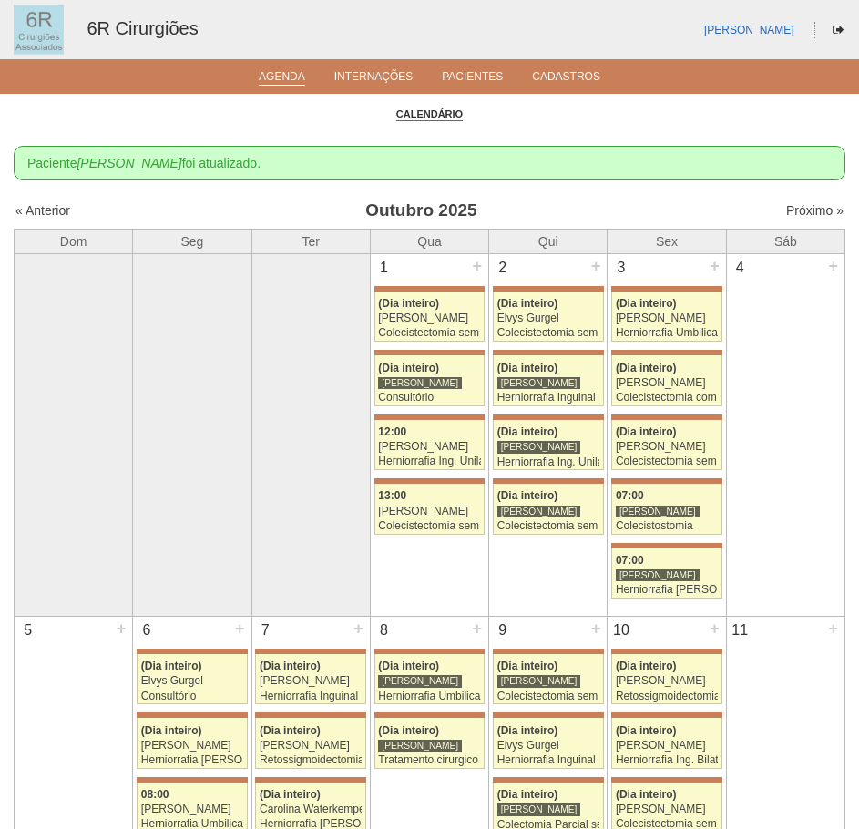 Image resolution: width=859 pixels, height=829 pixels. Describe the element at coordinates (74, 241) in the screenshot. I see `th: Dom` at that location.